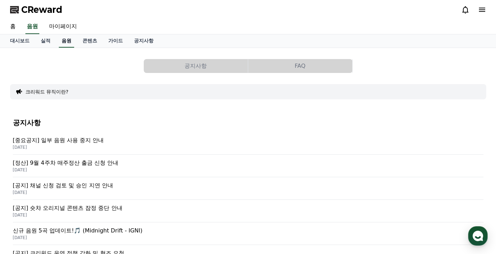 The width and height of the screenshot is (496, 254). Describe the element at coordinates (46, 41) in the screenshot. I see `a: 실적` at that location.